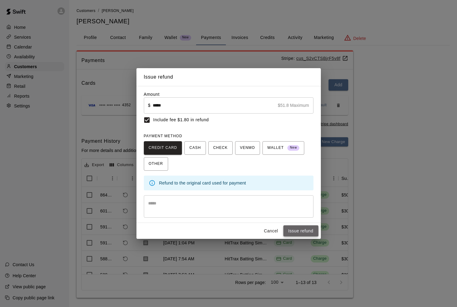 The height and width of the screenshot is (307, 457). Describe the element at coordinates (271, 231) in the screenshot. I see `button: Cancel` at that location.